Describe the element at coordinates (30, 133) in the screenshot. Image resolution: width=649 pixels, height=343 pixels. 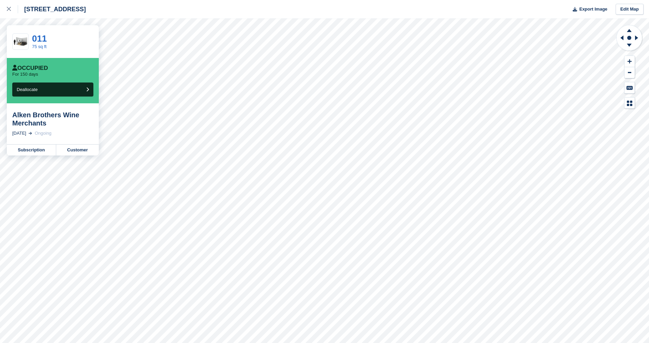
I see `img: arrow-right-light-icn-cde0832a797a2874e46488d9cf13f60e5c3a73dbe684e267c42b8395dfbc2abf.svg` at that location.